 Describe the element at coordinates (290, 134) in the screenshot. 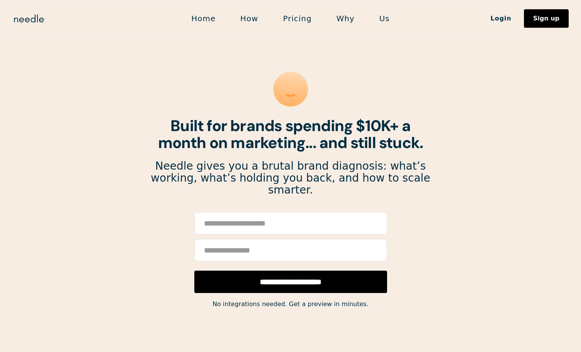

I see `strong: Built for brands spending $10K+ a month on marketing... and still stuck.` at that location.